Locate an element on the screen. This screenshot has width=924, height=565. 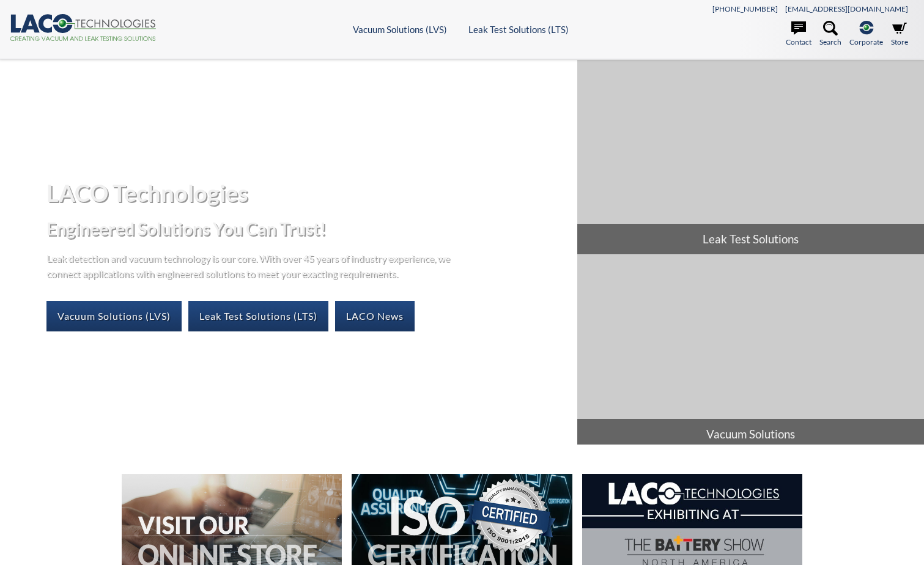
a: Store is located at coordinates (899, 34).